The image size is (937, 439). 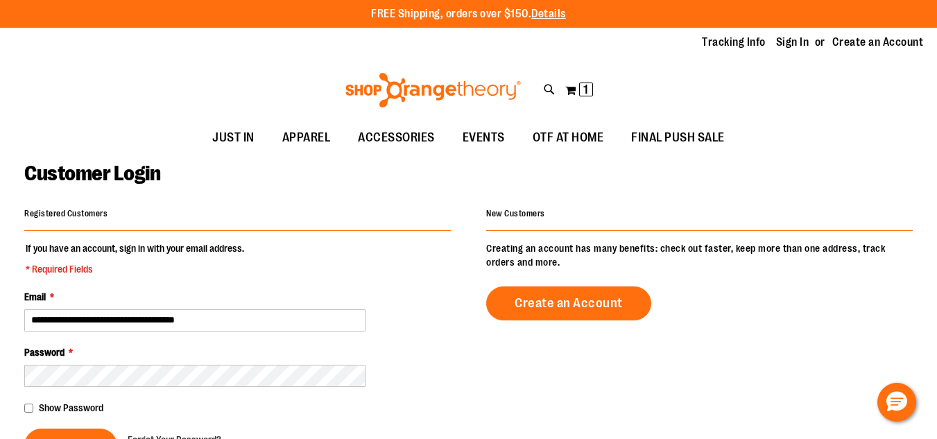 What do you see at coordinates (396, 138) in the screenshot?
I see `a: ACCESSORIES` at bounding box center [396, 138].